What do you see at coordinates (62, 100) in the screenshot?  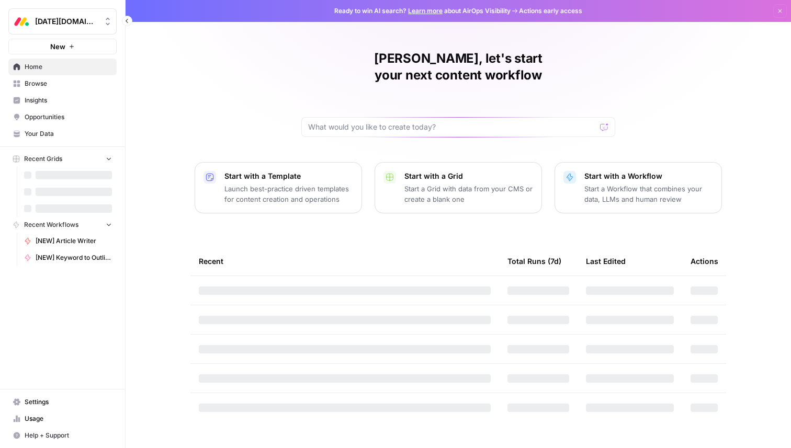 I see `a: Insights` at bounding box center [62, 100].